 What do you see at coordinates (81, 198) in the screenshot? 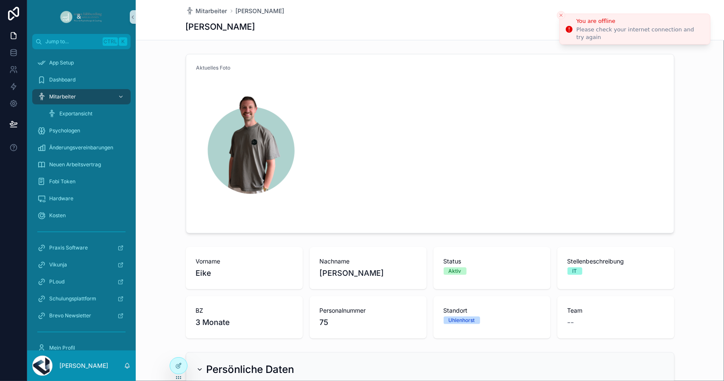
I see `a: Hardware` at bounding box center [81, 198].